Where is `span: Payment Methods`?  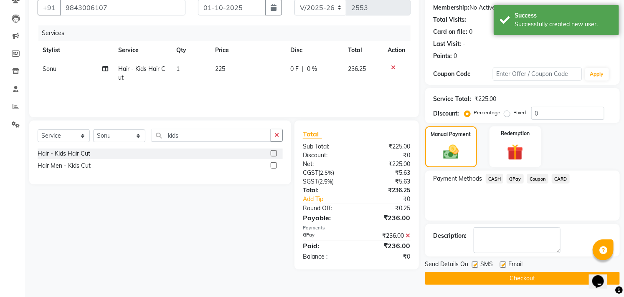 span: Payment Methods is located at coordinates (458, 179).